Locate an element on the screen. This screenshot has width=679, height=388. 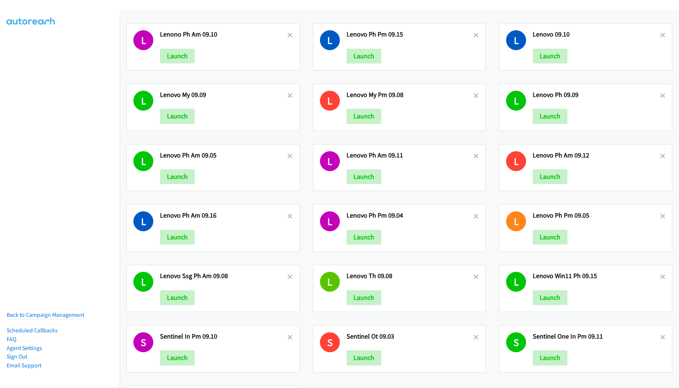
h2: Lenovo 09.10 is located at coordinates (596, 34).